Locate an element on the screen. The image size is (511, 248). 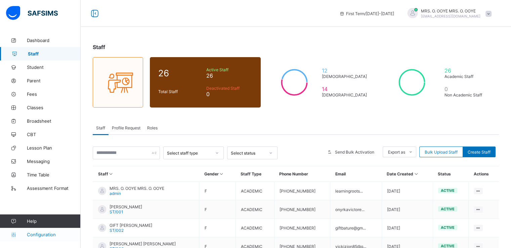
th: Email is located at coordinates (356, 174).